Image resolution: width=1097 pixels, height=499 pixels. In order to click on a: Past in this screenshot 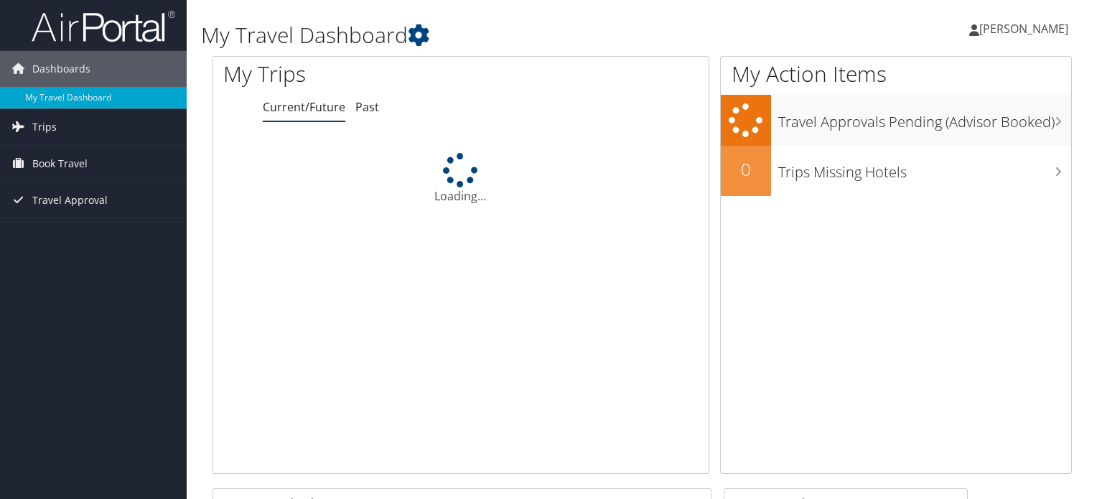, I will do `click(367, 107)`.